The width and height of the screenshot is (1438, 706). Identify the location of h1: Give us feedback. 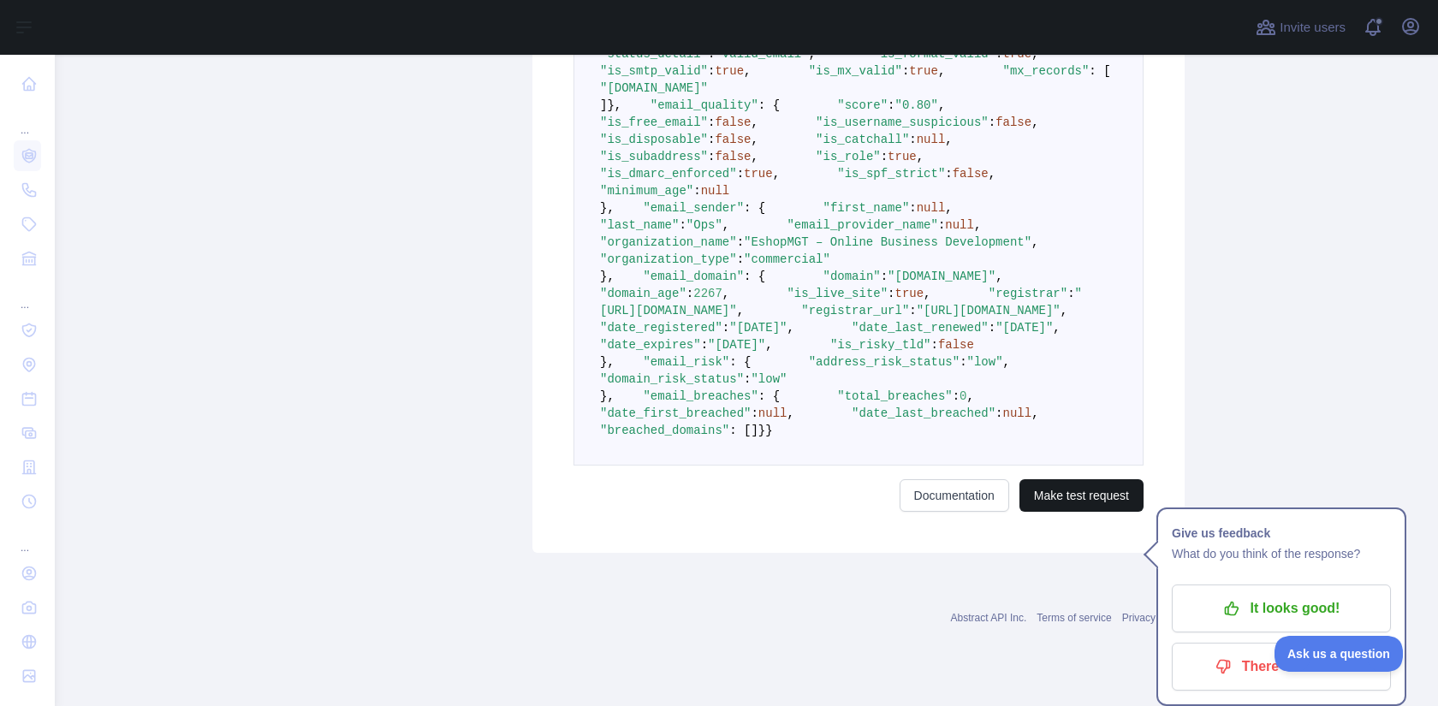
(1281, 533).